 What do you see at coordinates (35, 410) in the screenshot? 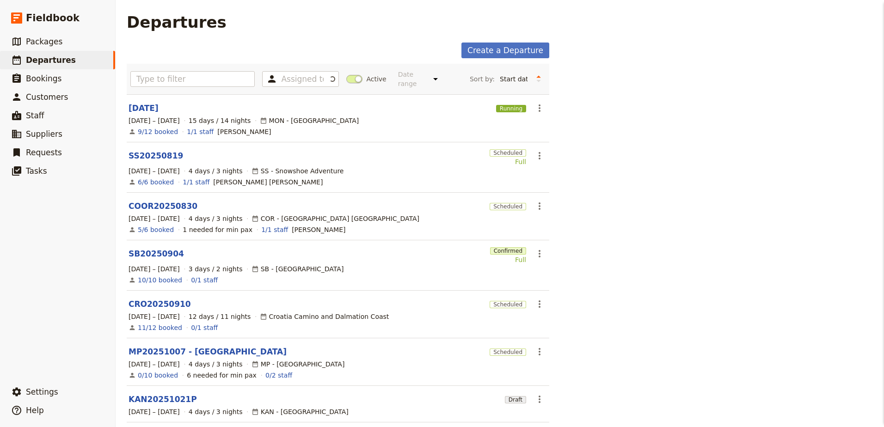
I see `span: Help` at bounding box center [35, 410].